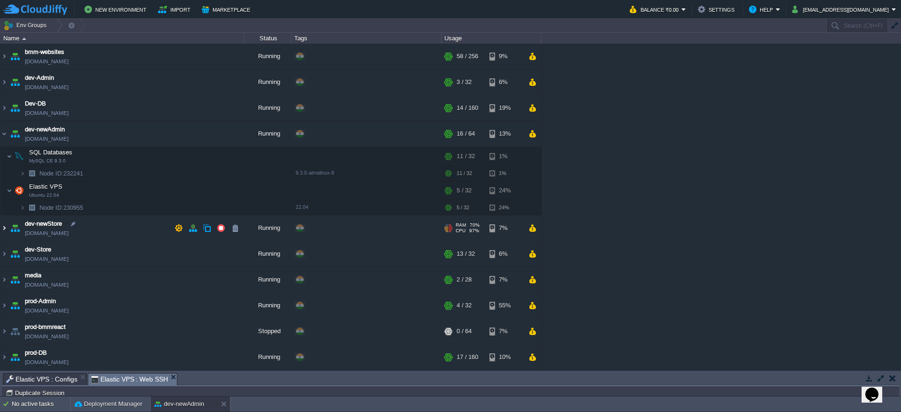  I want to click on button: Marketplace, so click(227, 9).